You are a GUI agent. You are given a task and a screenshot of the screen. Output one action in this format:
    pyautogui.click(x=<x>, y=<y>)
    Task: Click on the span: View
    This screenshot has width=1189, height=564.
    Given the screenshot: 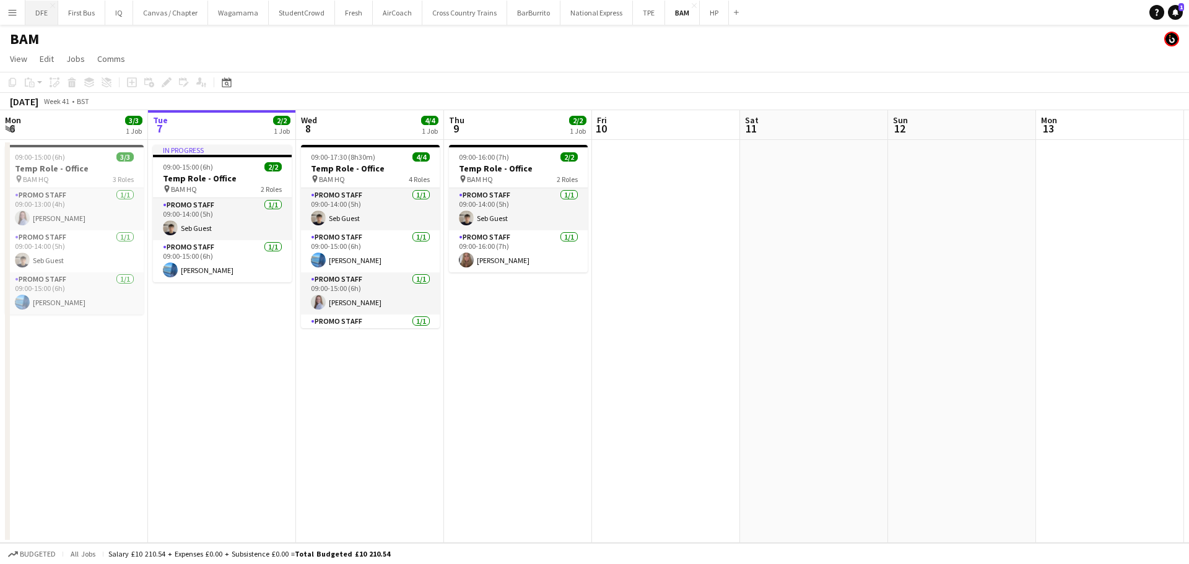 What is the action you would take?
    pyautogui.click(x=19, y=59)
    